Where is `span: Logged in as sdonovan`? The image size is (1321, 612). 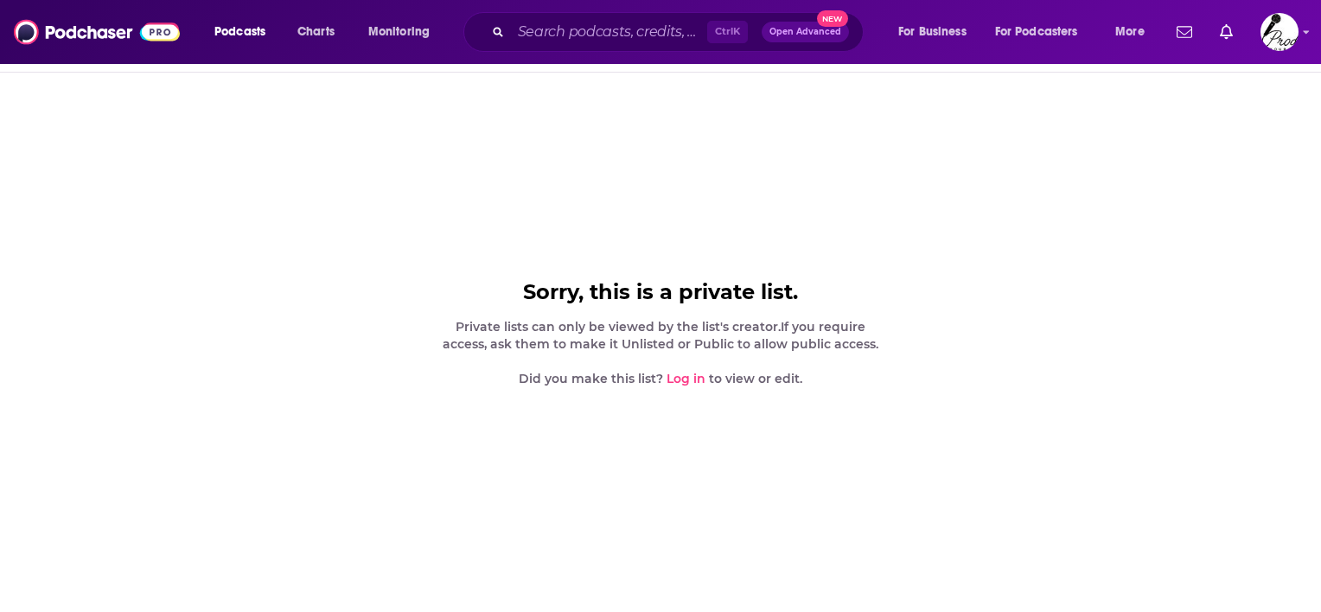
span: Logged in as sdonovan is located at coordinates (1279, 32).